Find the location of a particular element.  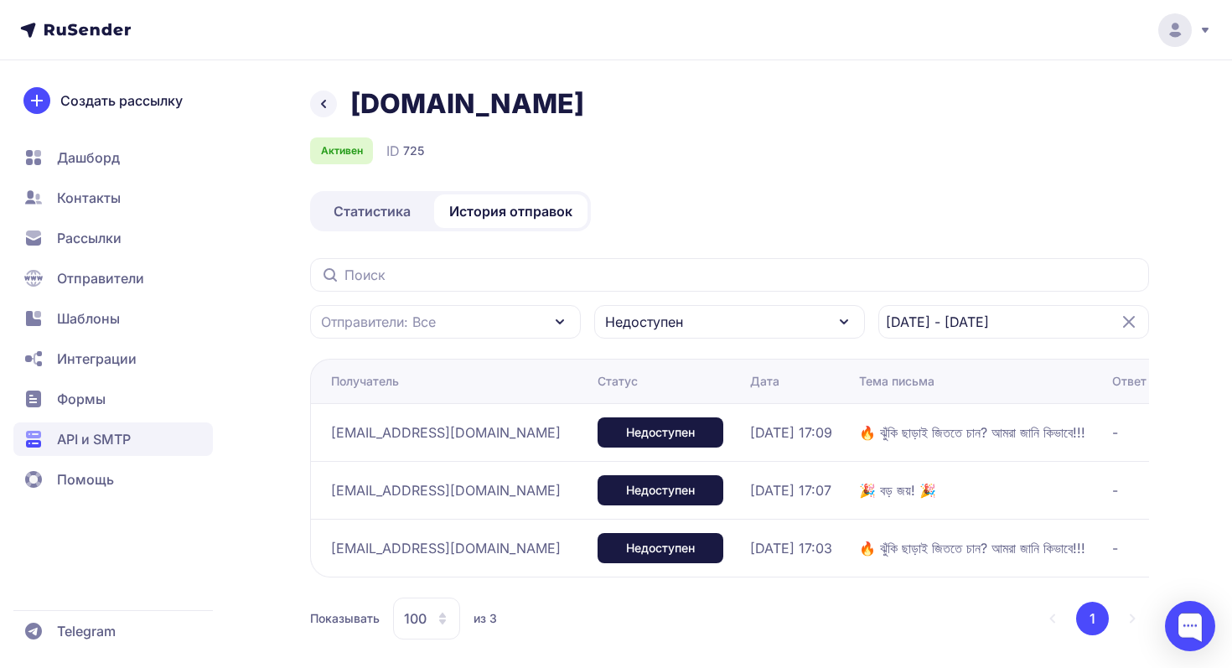

span: Статистика is located at coordinates (372, 211).